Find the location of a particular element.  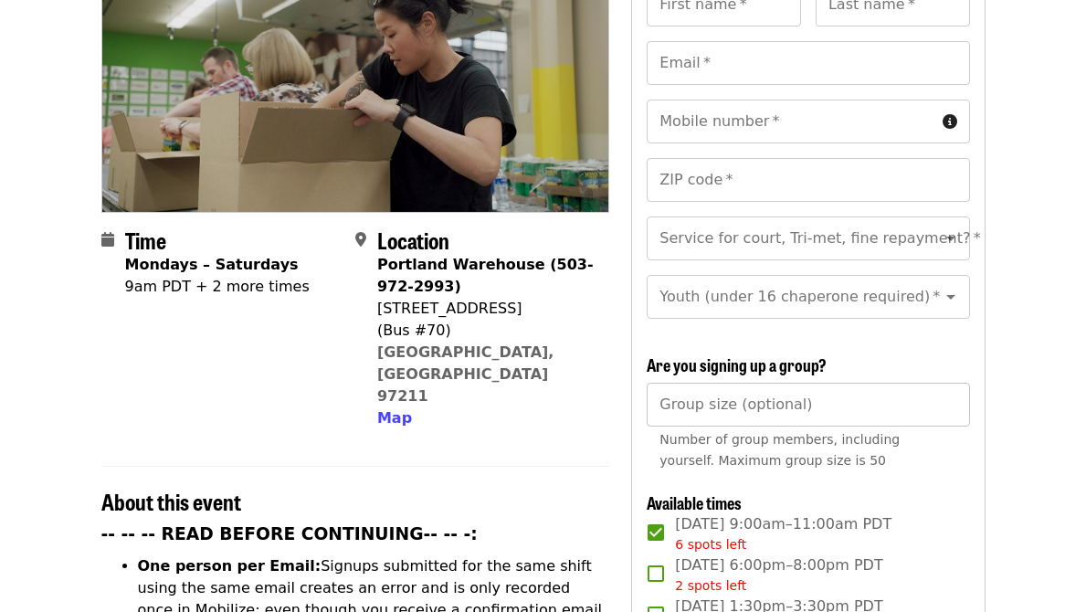

span: 6 spots left is located at coordinates (710, 544).